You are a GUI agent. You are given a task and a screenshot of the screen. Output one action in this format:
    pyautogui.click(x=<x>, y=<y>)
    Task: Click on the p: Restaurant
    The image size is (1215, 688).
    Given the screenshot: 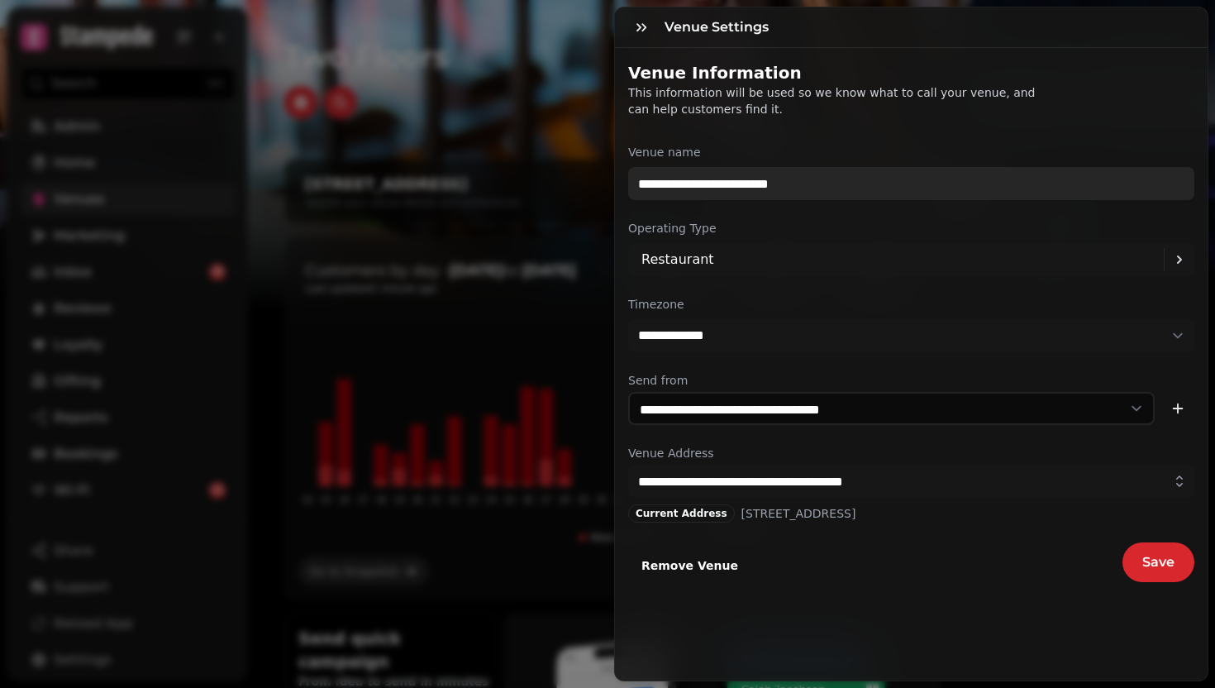 What is the action you would take?
    pyautogui.click(x=678, y=260)
    